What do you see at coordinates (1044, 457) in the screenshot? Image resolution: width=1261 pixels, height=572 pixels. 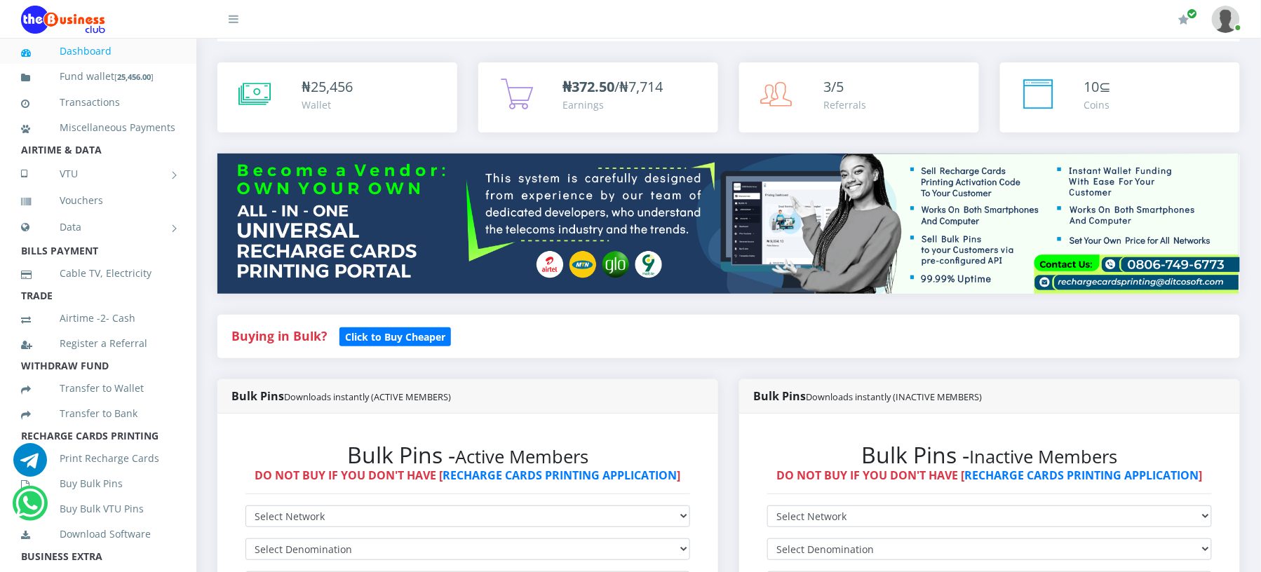 I see `small: Inactive Members` at bounding box center [1044, 457].